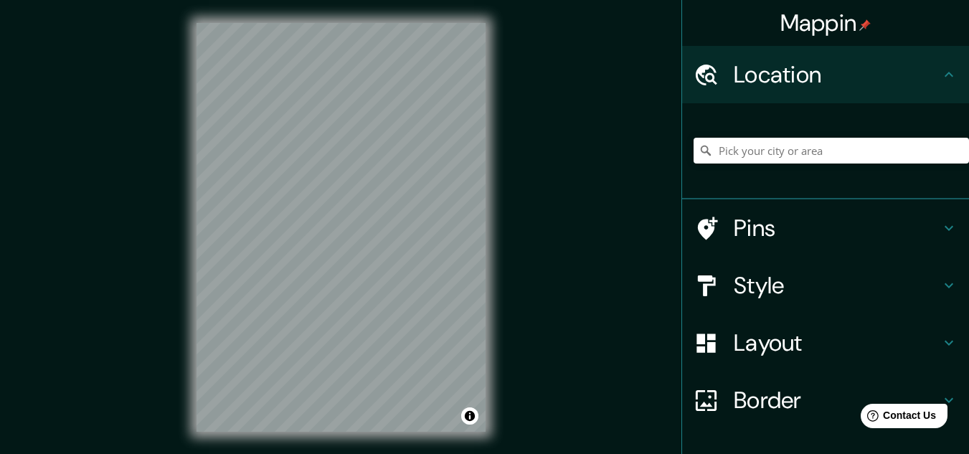  What do you see at coordinates (825, 343) in the screenshot?
I see `div: Layout` at bounding box center [825, 343].